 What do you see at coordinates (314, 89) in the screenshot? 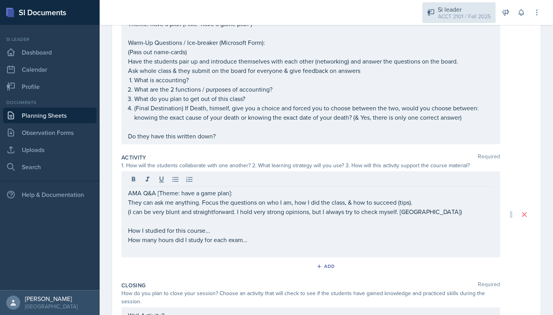
I see `p: What are the 2 functions / purposes of accounting?` at bounding box center [314, 89].